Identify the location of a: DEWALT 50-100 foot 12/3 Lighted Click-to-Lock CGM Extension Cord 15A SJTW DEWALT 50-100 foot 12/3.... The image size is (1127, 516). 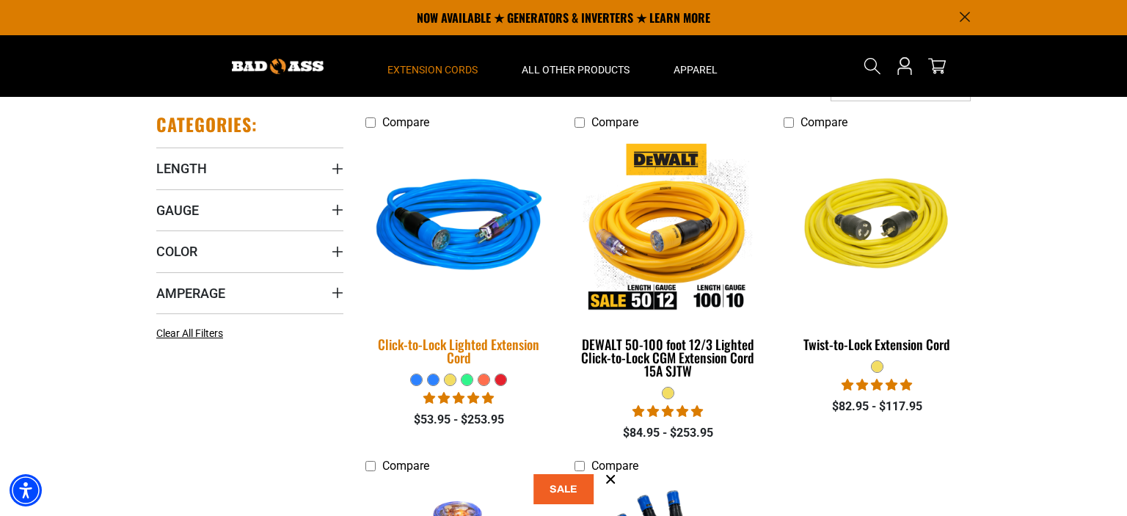
(668, 261).